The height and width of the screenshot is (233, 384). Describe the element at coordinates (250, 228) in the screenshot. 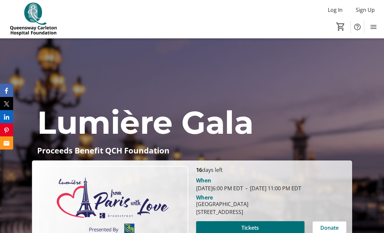

I see `span: Tickets` at that location.